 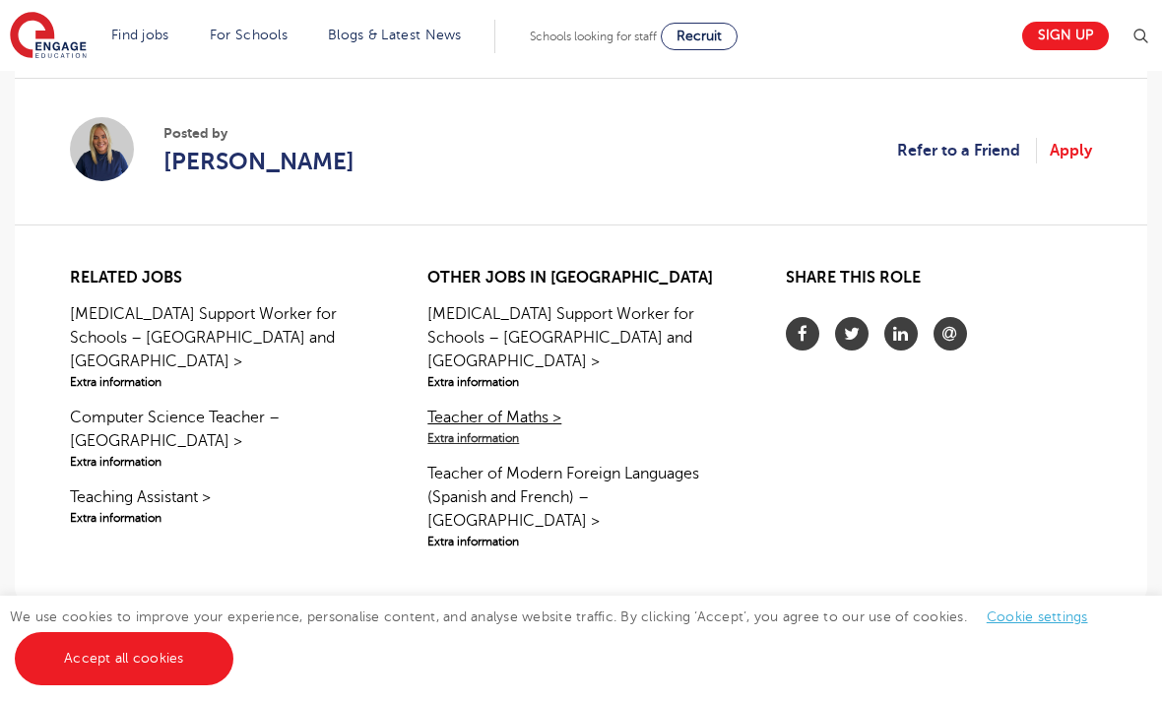 I want to click on span: Posted by, so click(x=259, y=133).